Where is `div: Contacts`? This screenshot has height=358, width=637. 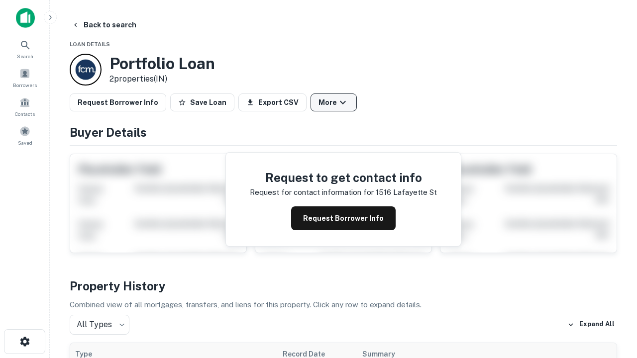
div: Contacts is located at coordinates (25, 106).